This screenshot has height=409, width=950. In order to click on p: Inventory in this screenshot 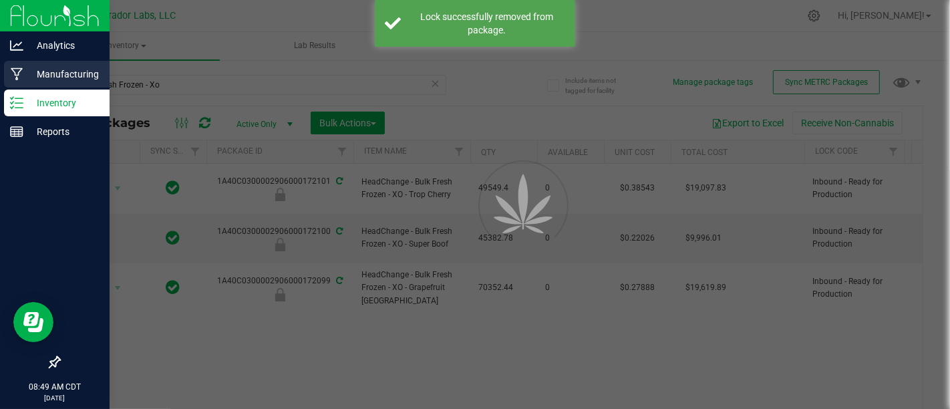, I will do `click(63, 103)`.